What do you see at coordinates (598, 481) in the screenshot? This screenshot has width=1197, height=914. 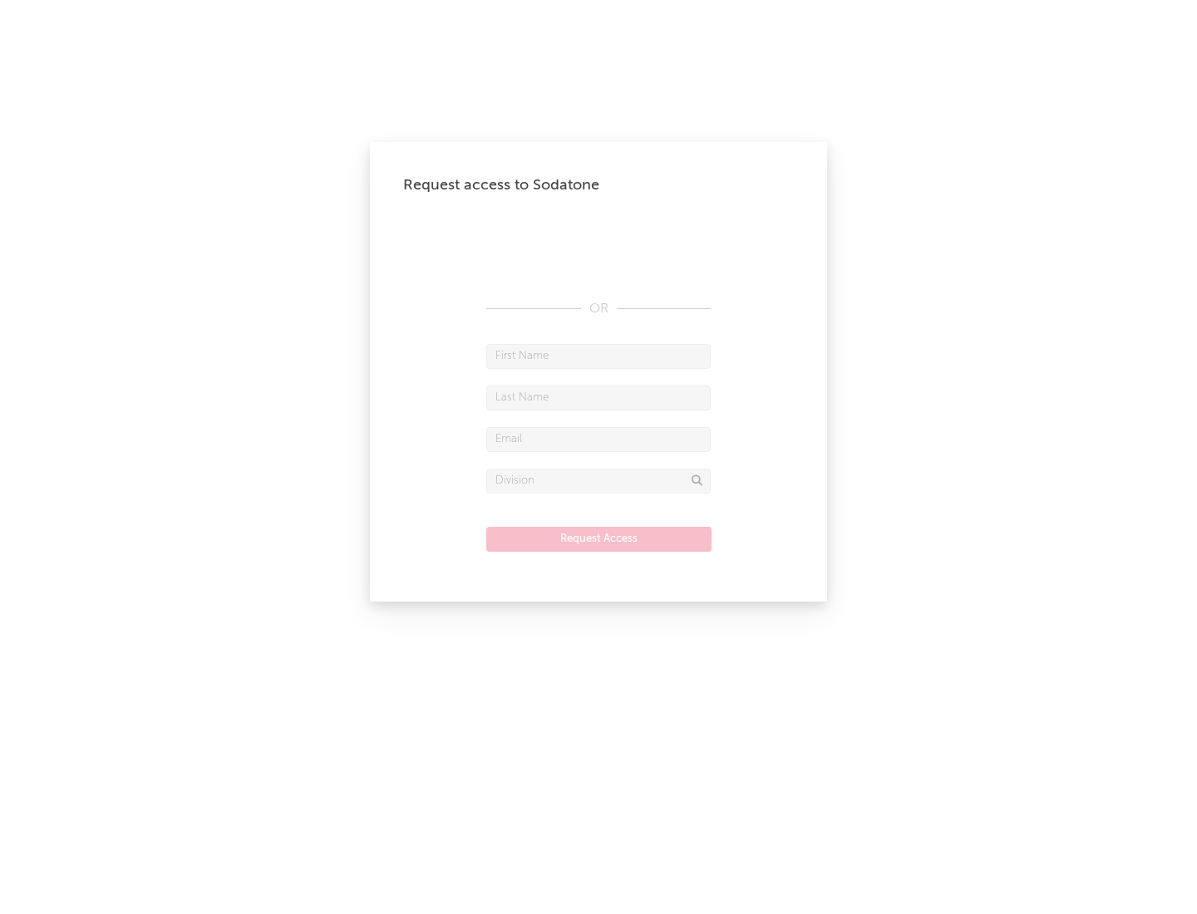 I see `input: Division` at bounding box center [598, 481].